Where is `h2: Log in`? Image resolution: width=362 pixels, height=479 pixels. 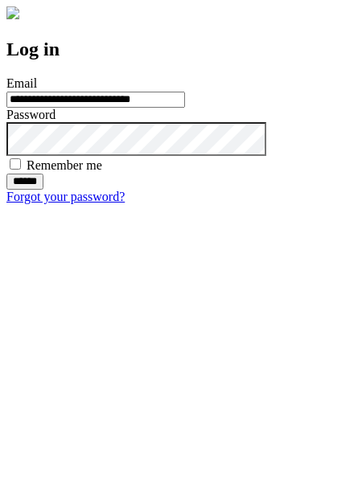 h2: Log in is located at coordinates (181, 49).